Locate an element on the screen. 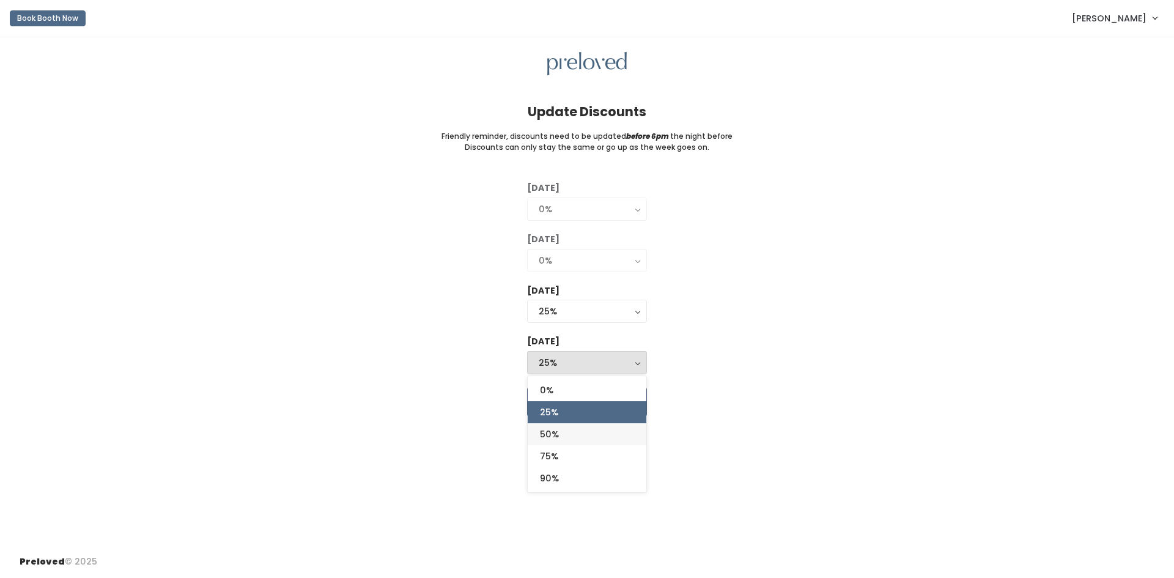  span: 0% is located at coordinates (547, 390).